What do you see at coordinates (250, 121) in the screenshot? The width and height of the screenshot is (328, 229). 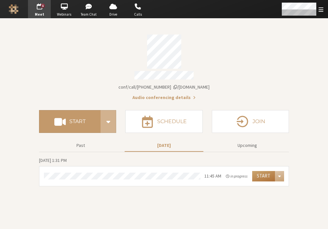 I see `button: Join` at bounding box center [250, 121].